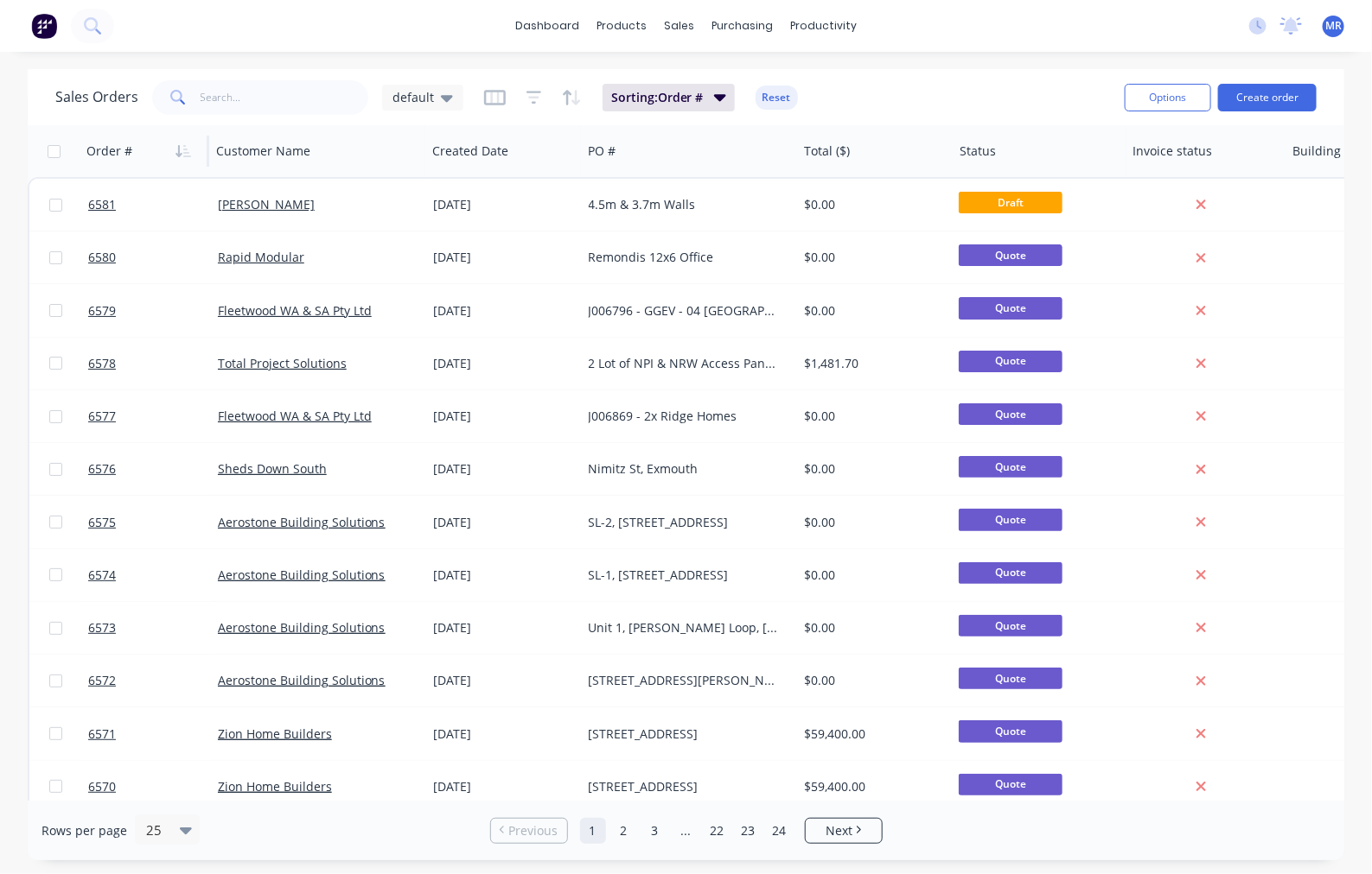 The width and height of the screenshot is (1372, 874). I want to click on h1: Sales Orders, so click(97, 97).